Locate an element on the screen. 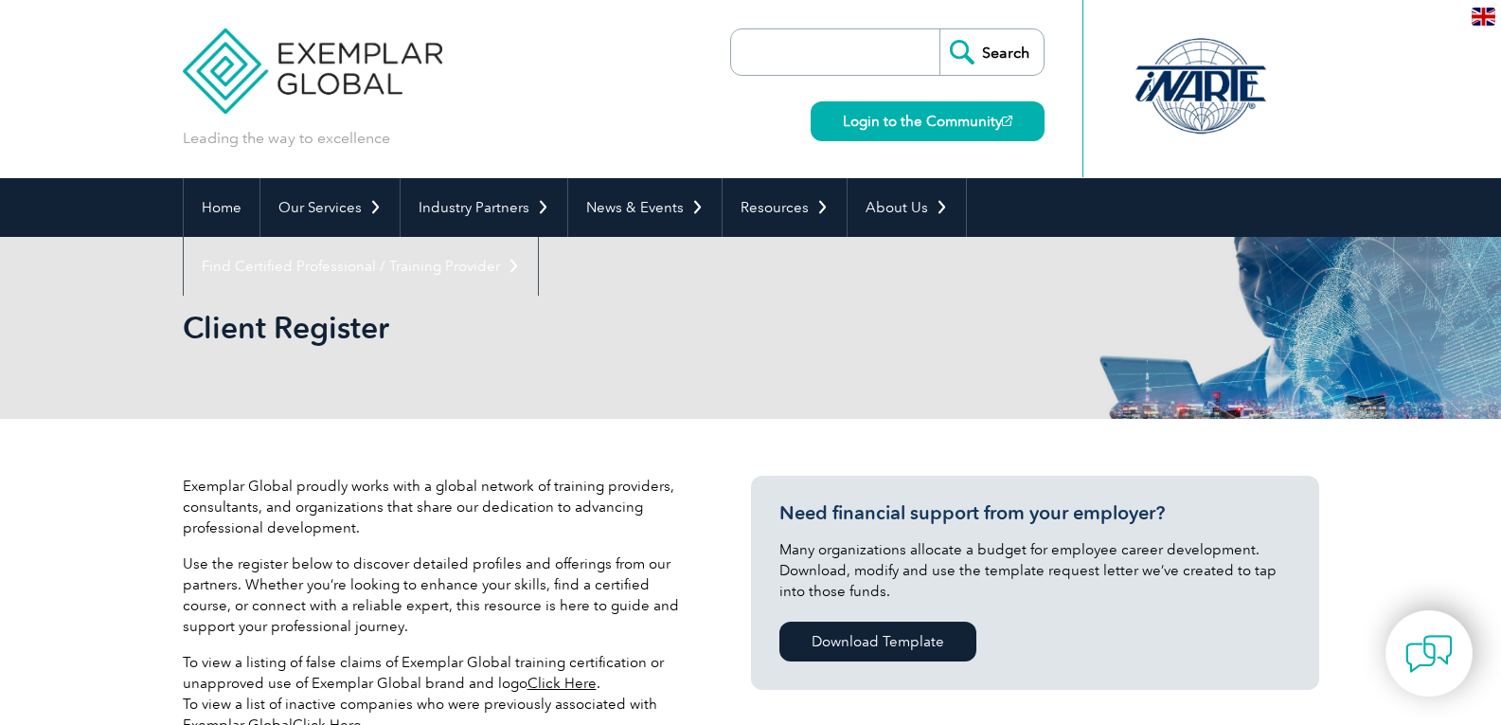  p: Many organizations allocate a budget for employee career development. Download, modify and use th... is located at coordinates (1035, 570).